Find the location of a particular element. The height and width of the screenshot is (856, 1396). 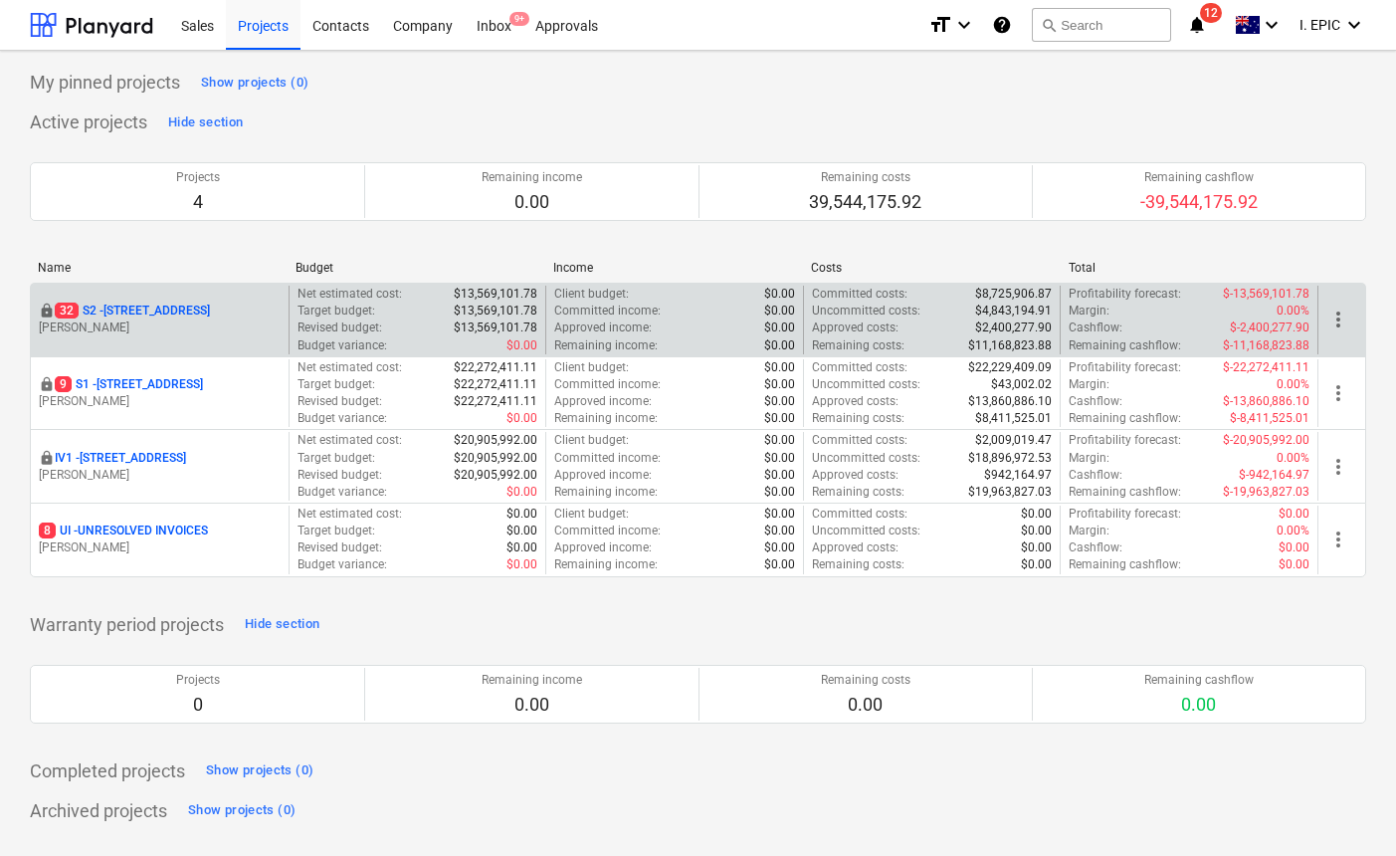

div: Show projects (0) is located at coordinates (260, 770).